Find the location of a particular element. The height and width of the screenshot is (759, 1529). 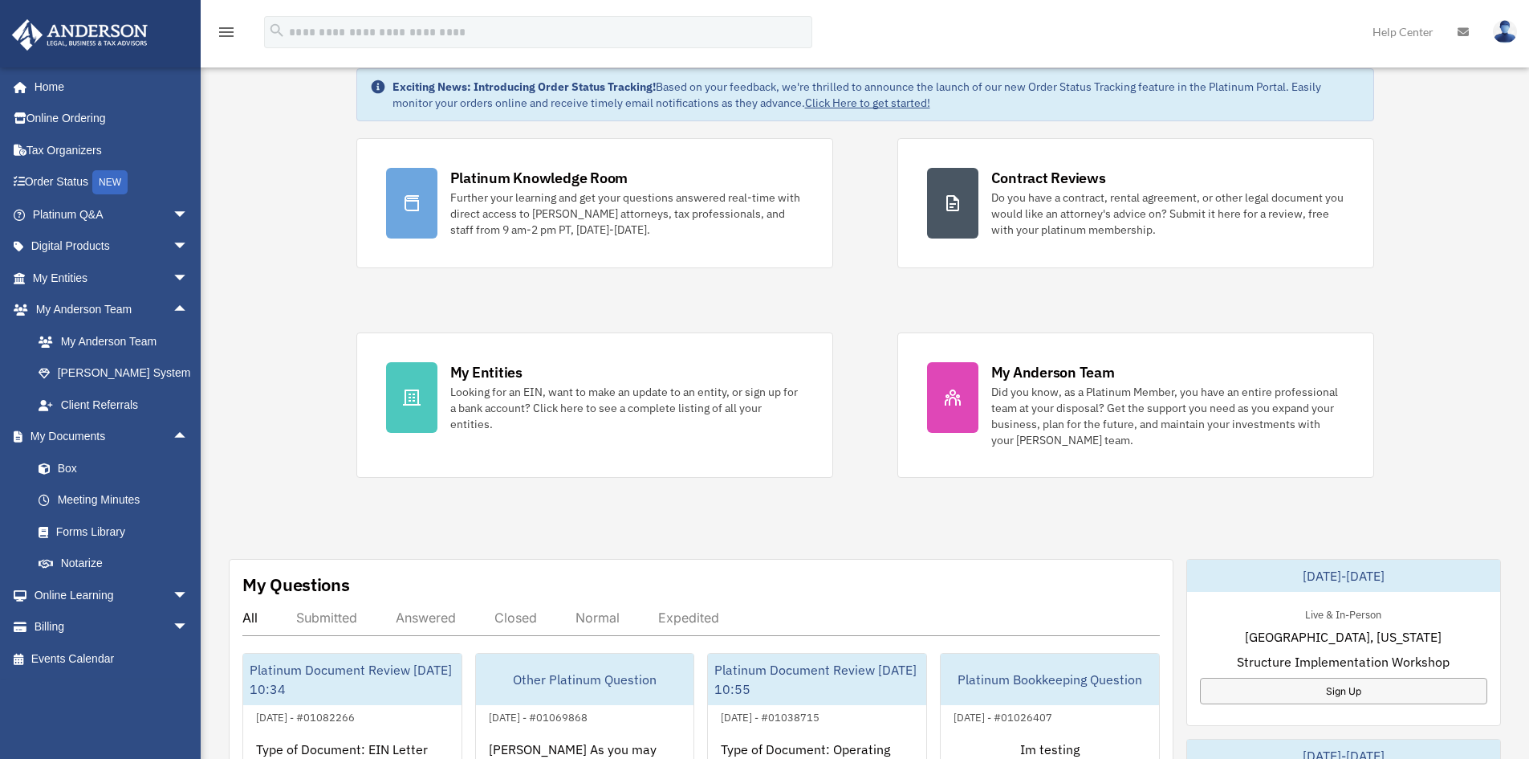

a: menu is located at coordinates (226, 35).